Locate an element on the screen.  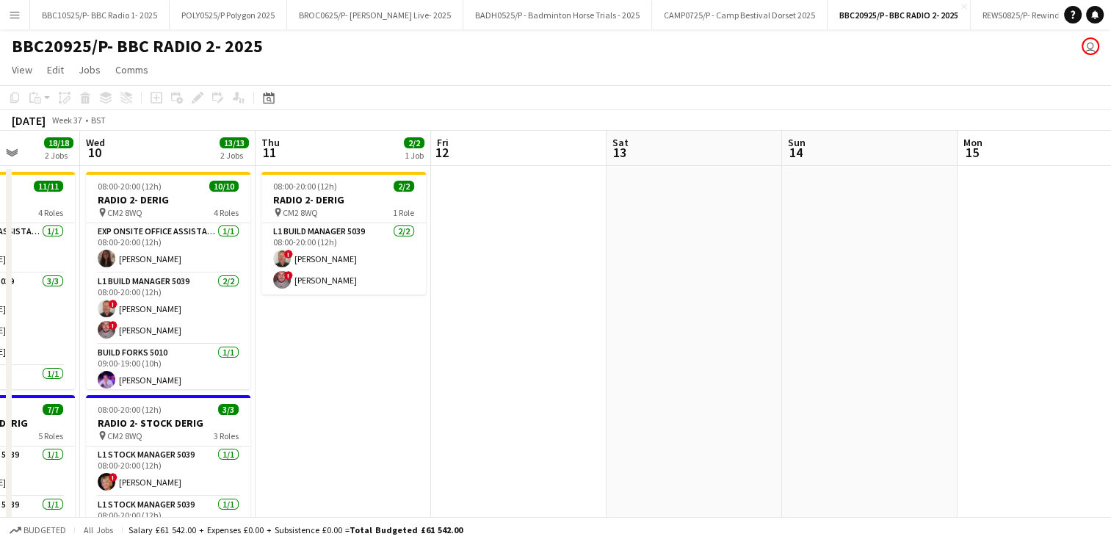
a: Edit is located at coordinates (55, 70).